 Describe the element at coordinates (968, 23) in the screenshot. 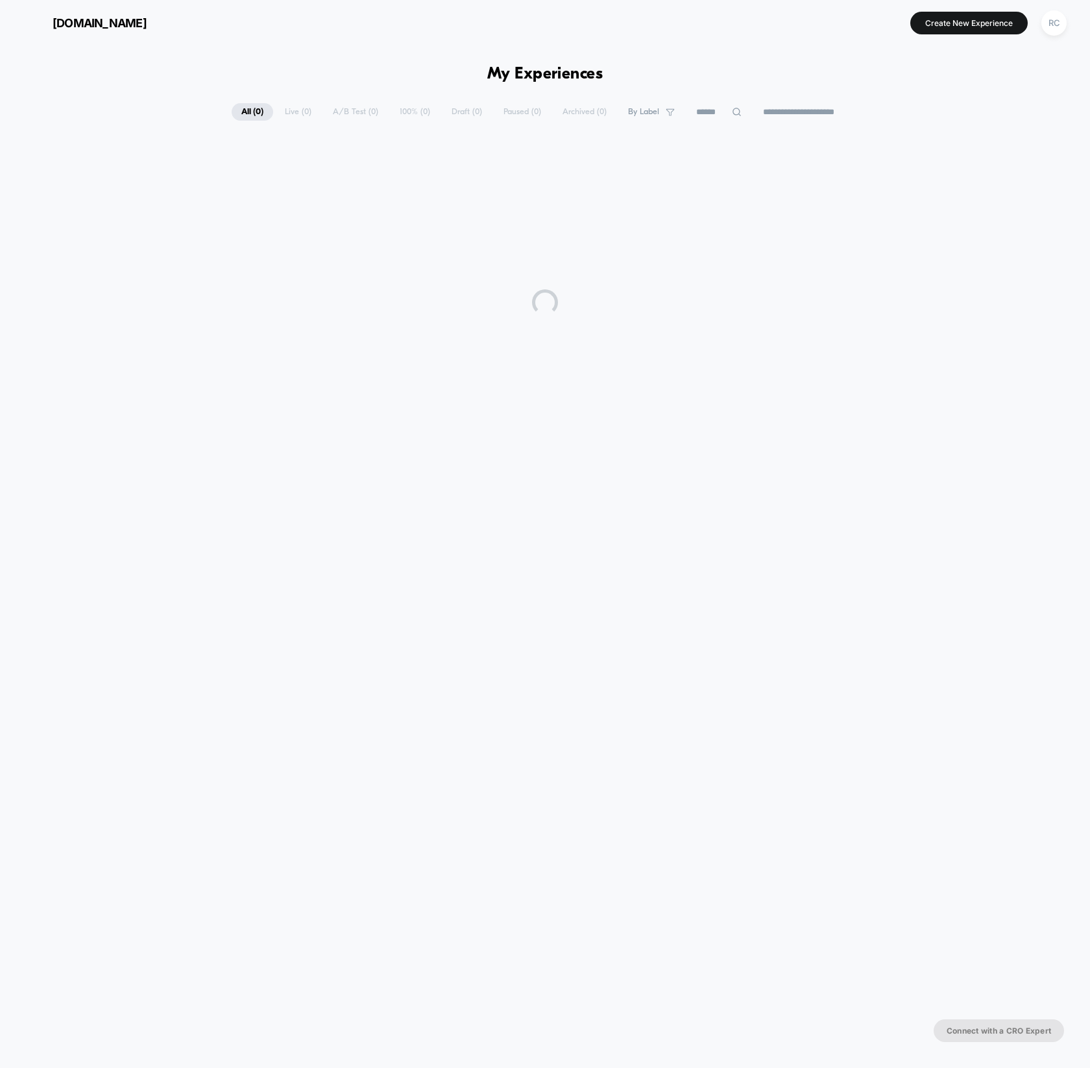

I see `button: Create New Experience` at that location.